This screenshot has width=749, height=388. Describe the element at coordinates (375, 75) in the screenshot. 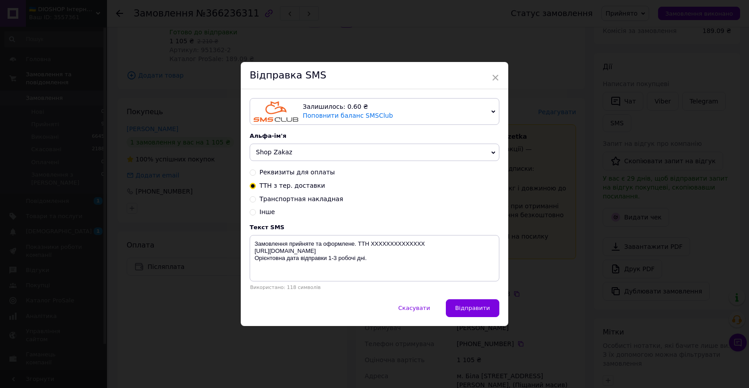

I see `div: Відправка SMS` at that location.